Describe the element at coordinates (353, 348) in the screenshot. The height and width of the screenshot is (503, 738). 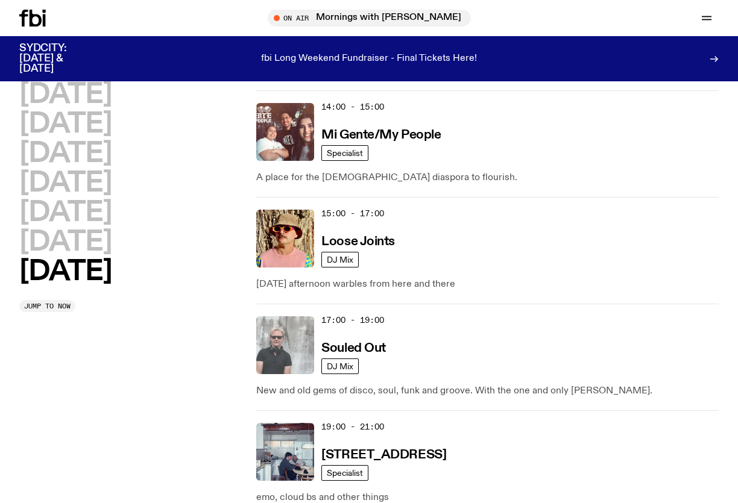
I see `h3: Souled Out` at that location.